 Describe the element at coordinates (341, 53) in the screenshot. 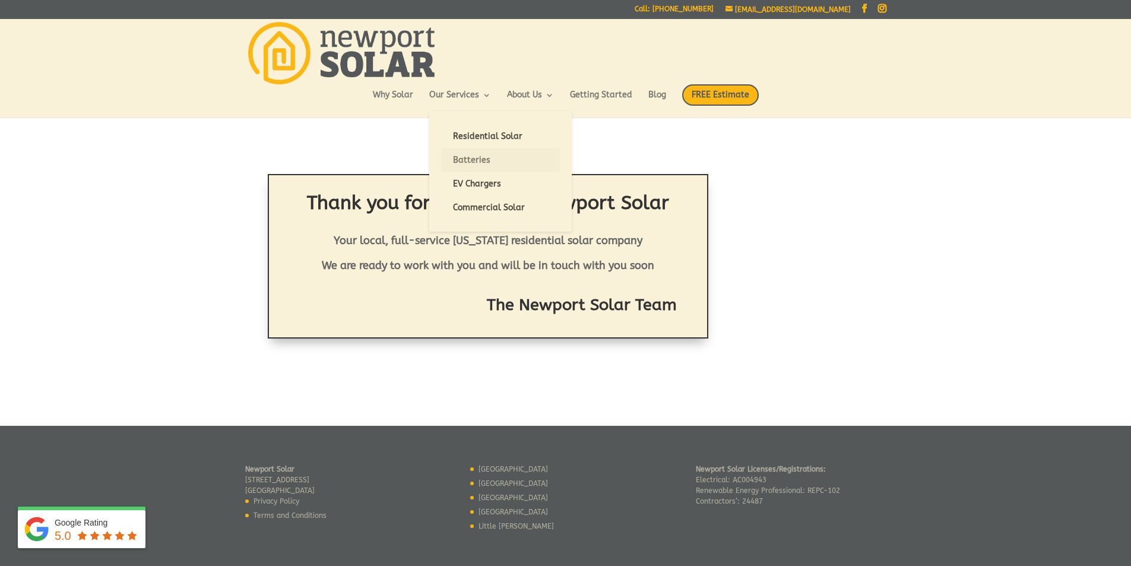

I see `img: Newport Solar | Solar Energy Optimized.` at that location.